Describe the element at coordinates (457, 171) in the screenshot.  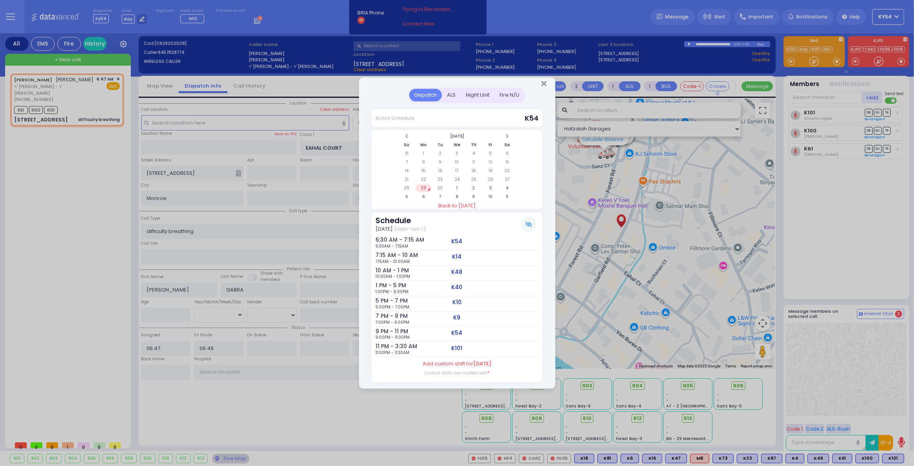
I see `td: 17` at that location.